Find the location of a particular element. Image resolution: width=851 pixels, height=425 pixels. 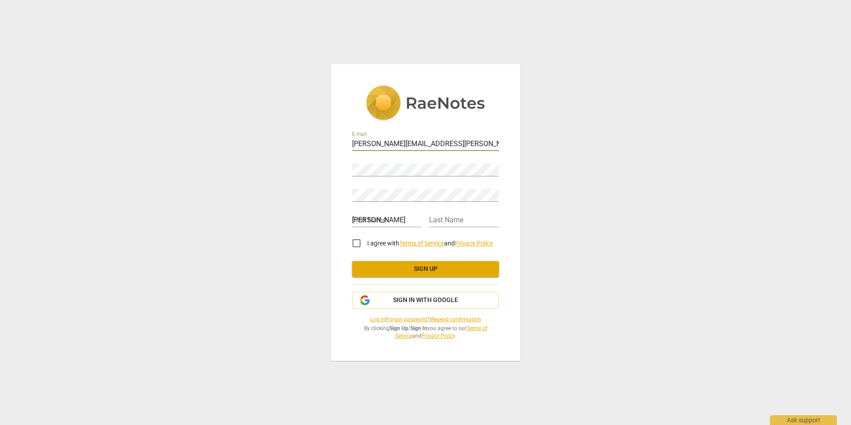

b: Sign Up is located at coordinates (399, 328).